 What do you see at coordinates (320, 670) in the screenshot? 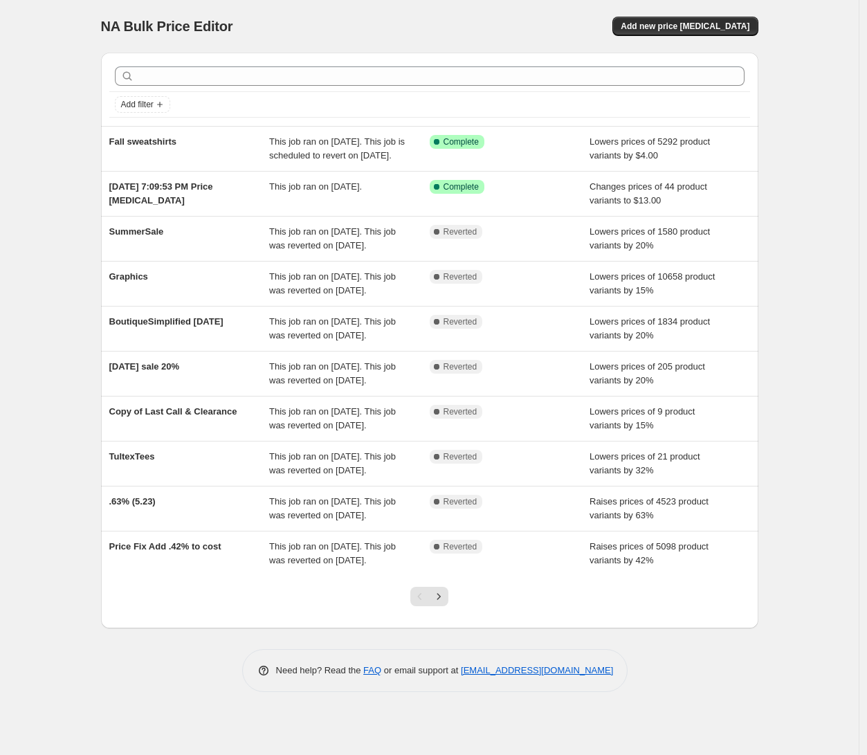
I see `span: Need help? Read the` at bounding box center [320, 670].